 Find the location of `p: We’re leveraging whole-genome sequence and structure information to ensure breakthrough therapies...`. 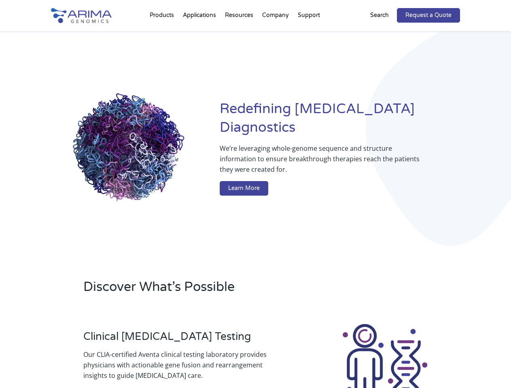

p: We’re leveraging whole-genome sequence and structure information to ensure breakthrough therapies... is located at coordinates (324, 162).